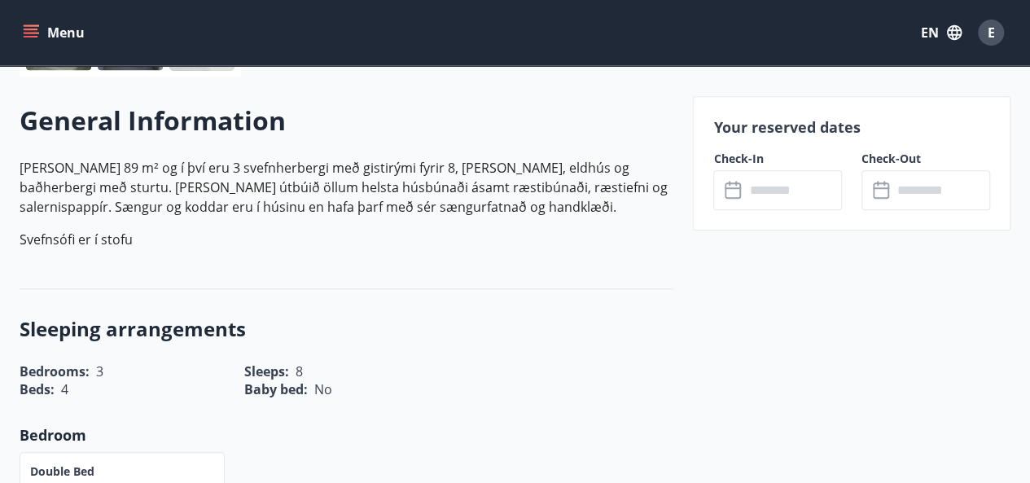 Image resolution: width=1030 pixels, height=483 pixels. I want to click on span: Beds :, so click(37, 389).